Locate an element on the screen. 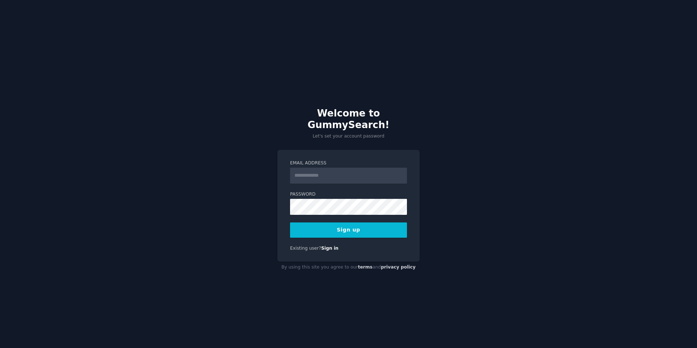  p: Let's set your account password is located at coordinates (348, 136).